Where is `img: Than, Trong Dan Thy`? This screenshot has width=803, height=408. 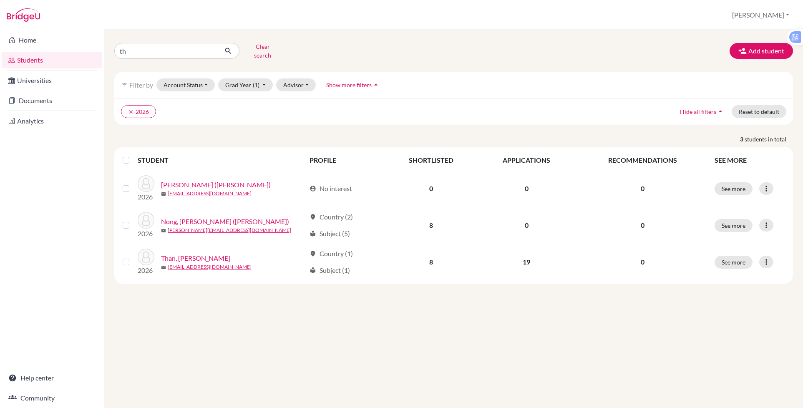
img: Than, Trong Dan Thy is located at coordinates (146, 257).